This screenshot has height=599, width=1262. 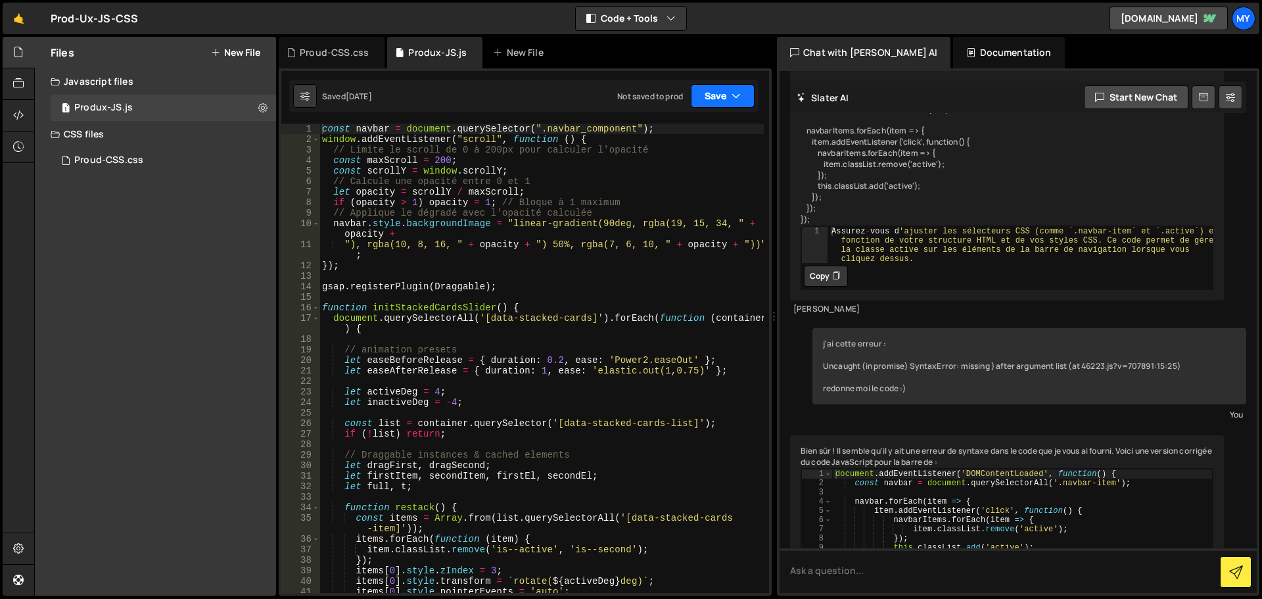 I want to click on div: 26, so click(x=300, y=423).